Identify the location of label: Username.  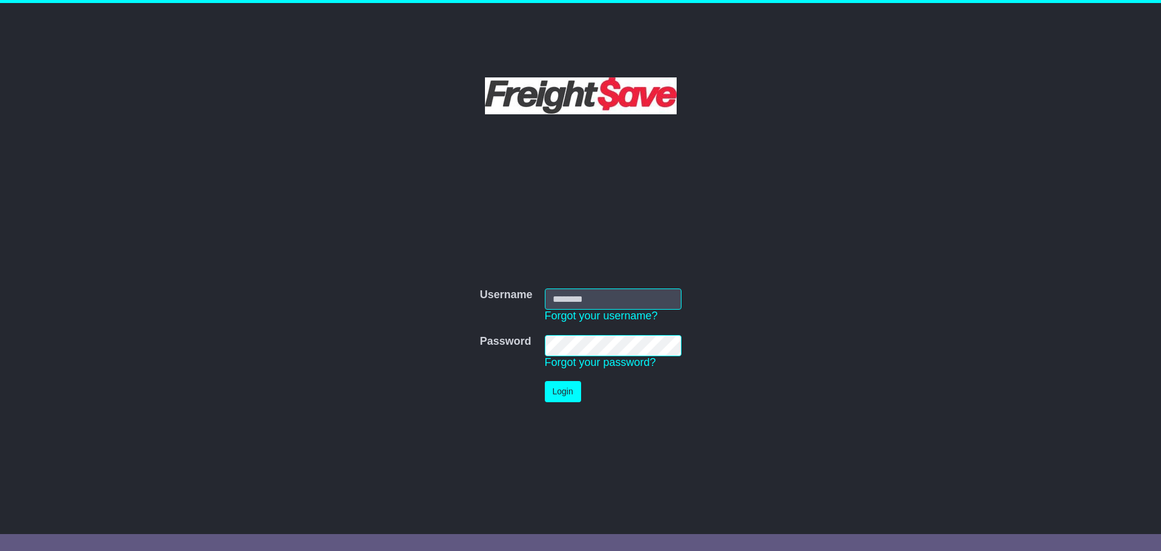
(506, 295).